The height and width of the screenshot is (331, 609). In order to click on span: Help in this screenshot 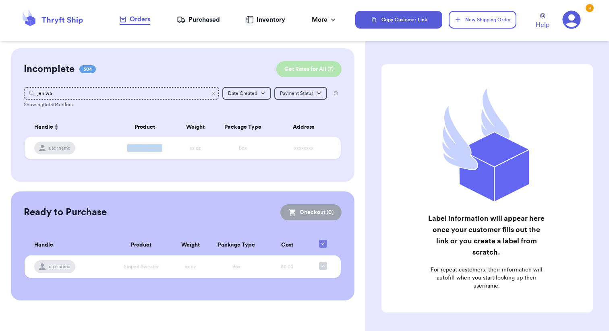, I will do `click(542, 25)`.